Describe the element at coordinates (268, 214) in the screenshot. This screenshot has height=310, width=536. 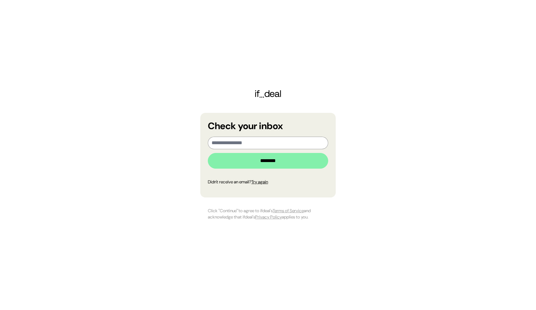
I see `div: Click "Continue"´to agree to ifdeal's and acknowledge that ifdeal's applies to you.` at that location.